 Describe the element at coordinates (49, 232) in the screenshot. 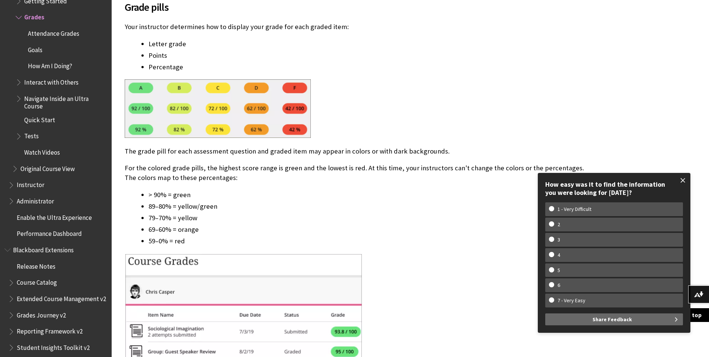

I see `span: Performance Dashboard` at that location.